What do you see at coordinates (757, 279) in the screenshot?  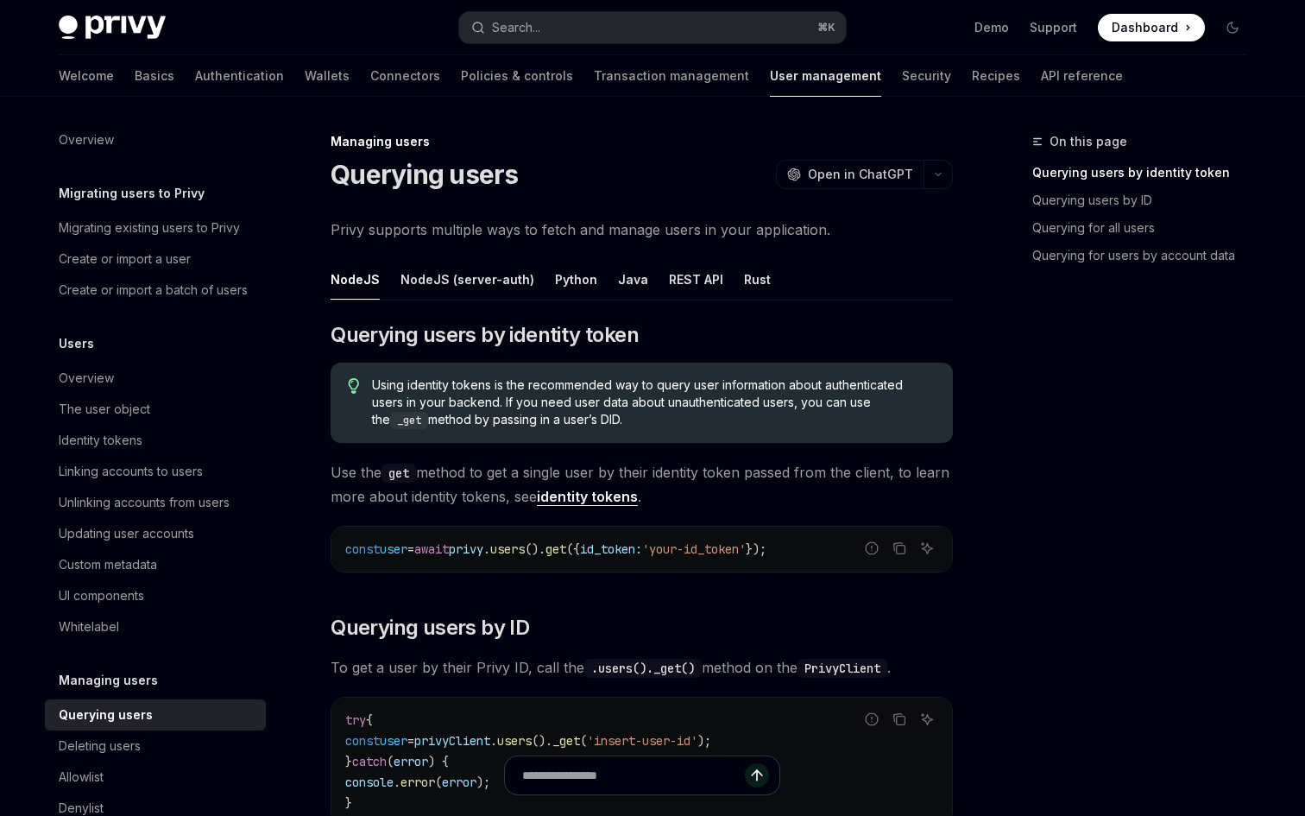 I see `div: Rust` at bounding box center [757, 279].